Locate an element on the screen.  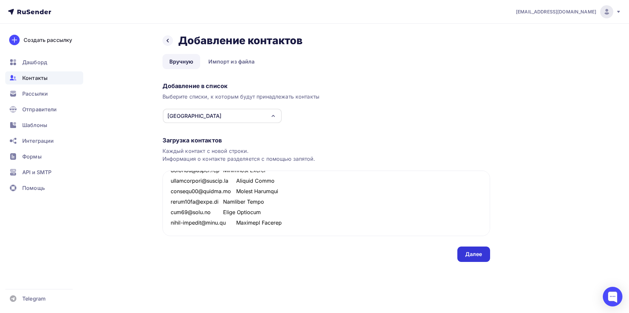
a: Формы is located at coordinates (44, 156).